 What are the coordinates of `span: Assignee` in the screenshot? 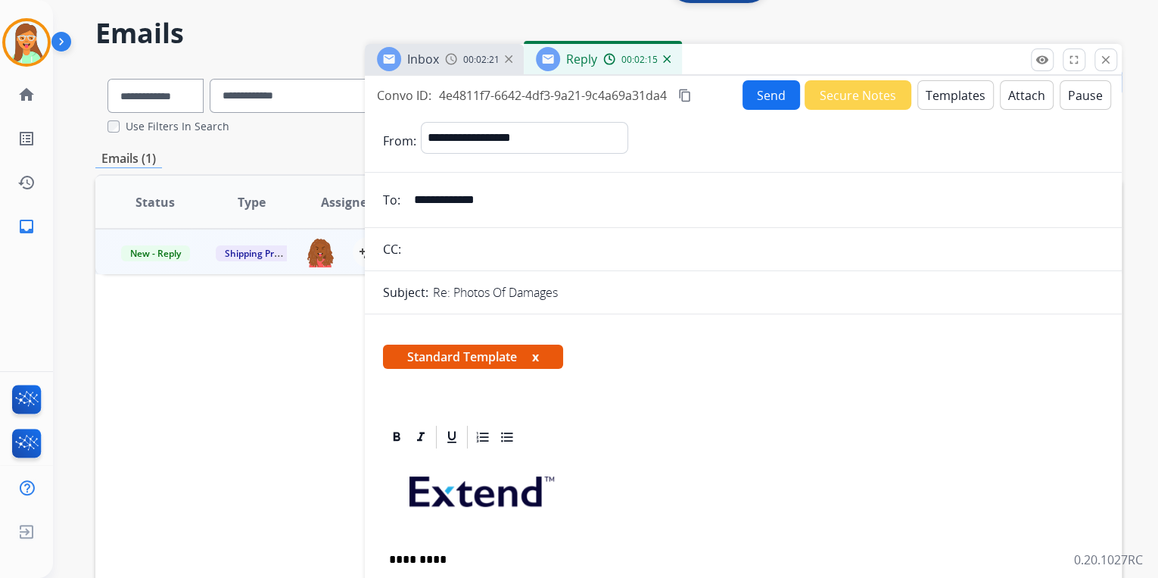 It's located at (347, 202).